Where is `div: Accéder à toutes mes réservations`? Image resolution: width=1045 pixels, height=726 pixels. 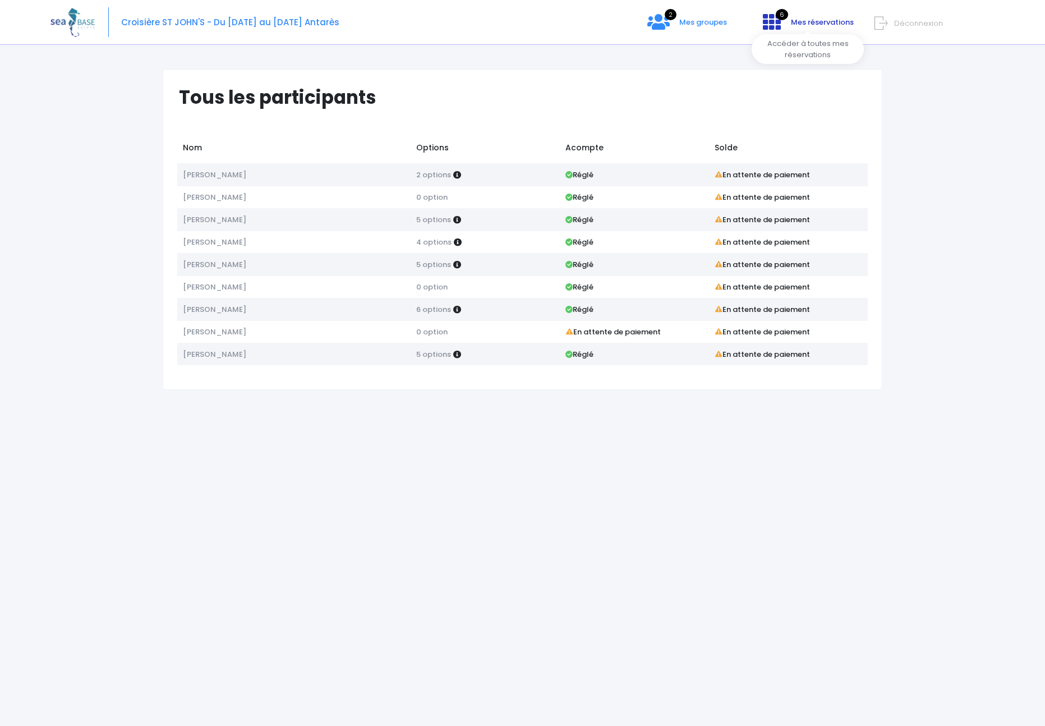 div: Accéder à toutes mes réservations is located at coordinates (807, 49).